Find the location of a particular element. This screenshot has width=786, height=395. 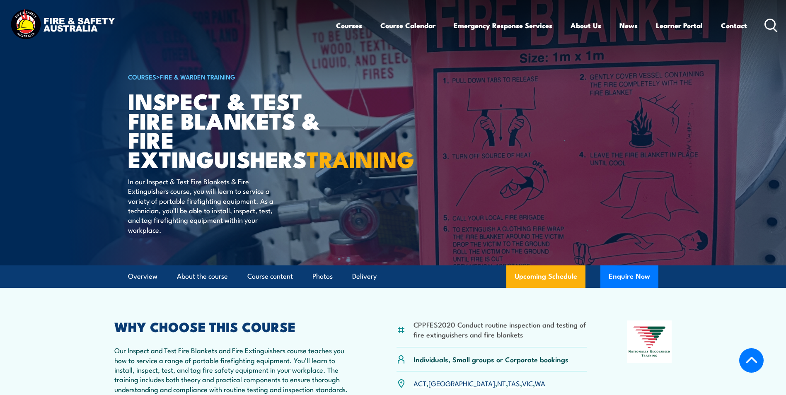

img: Nationally Recognised Training logo. is located at coordinates (649, 342).